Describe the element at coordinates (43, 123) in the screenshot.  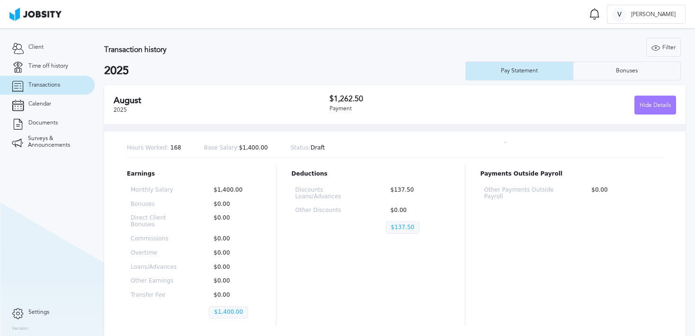
I see `span: Documents` at that location.